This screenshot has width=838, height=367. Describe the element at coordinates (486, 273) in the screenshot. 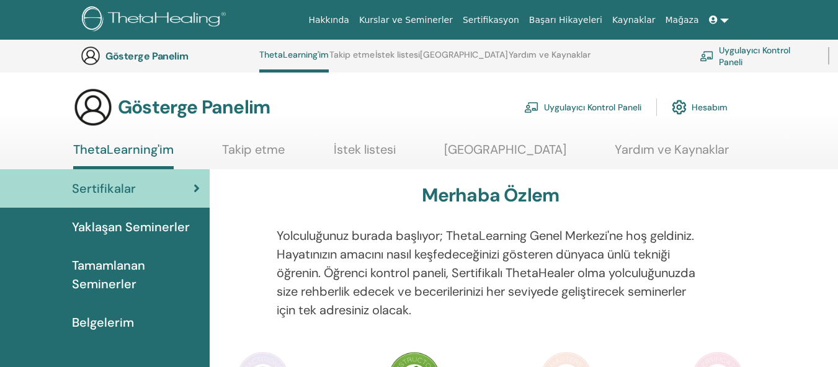

I see `font: Yolculuğunuz burada başlıyor; ThetaLearning Genel Merkezi'ne hoş geldiniz. Hayatınızın amacını na...` at that location.